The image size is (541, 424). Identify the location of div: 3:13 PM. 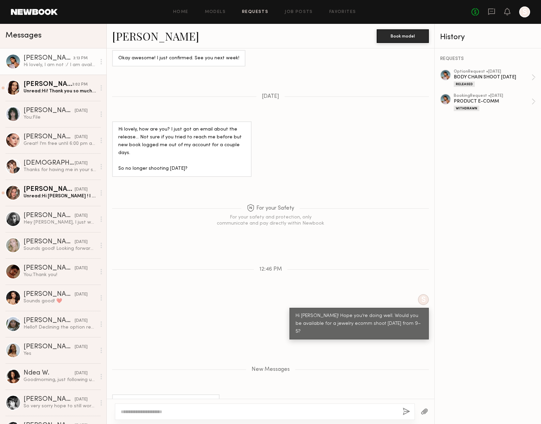
(80, 58).